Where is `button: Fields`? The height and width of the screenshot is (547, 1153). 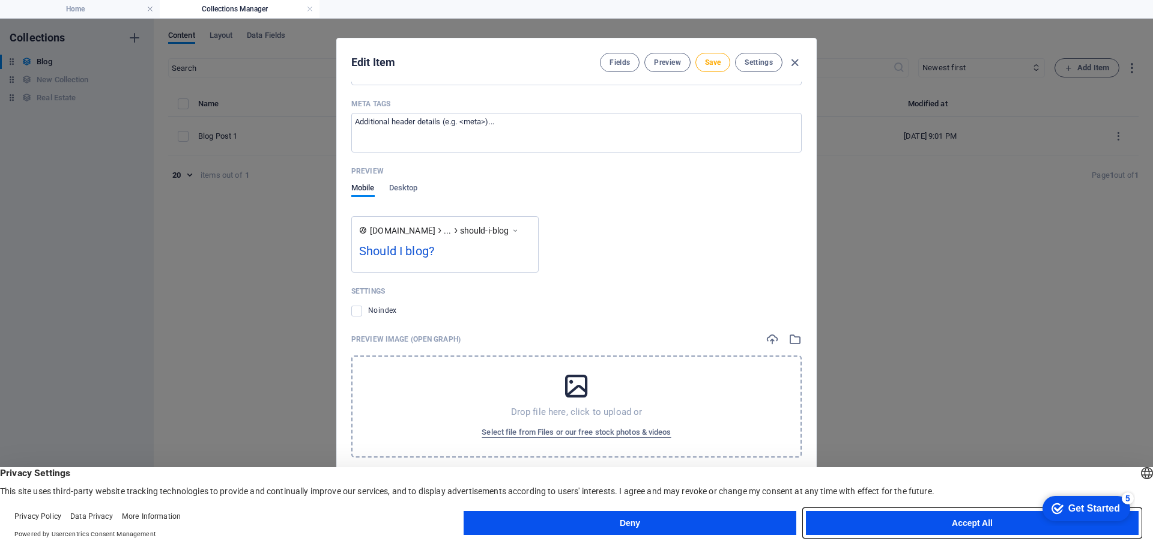 button: Fields is located at coordinates (620, 62).